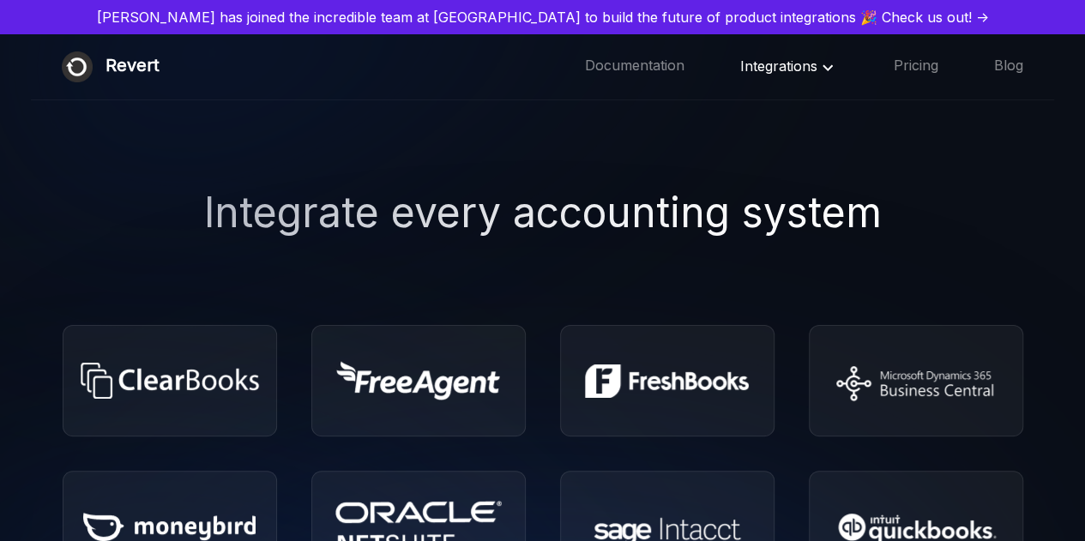  I want to click on a: Documentation, so click(635, 67).